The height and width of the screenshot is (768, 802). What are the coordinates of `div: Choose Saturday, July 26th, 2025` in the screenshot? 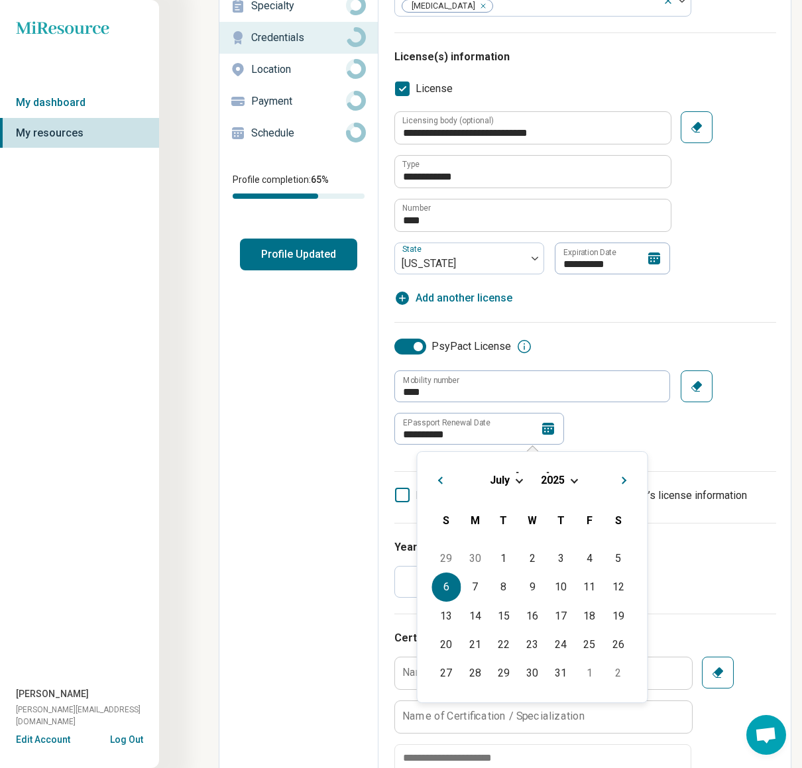 It's located at (618, 644).